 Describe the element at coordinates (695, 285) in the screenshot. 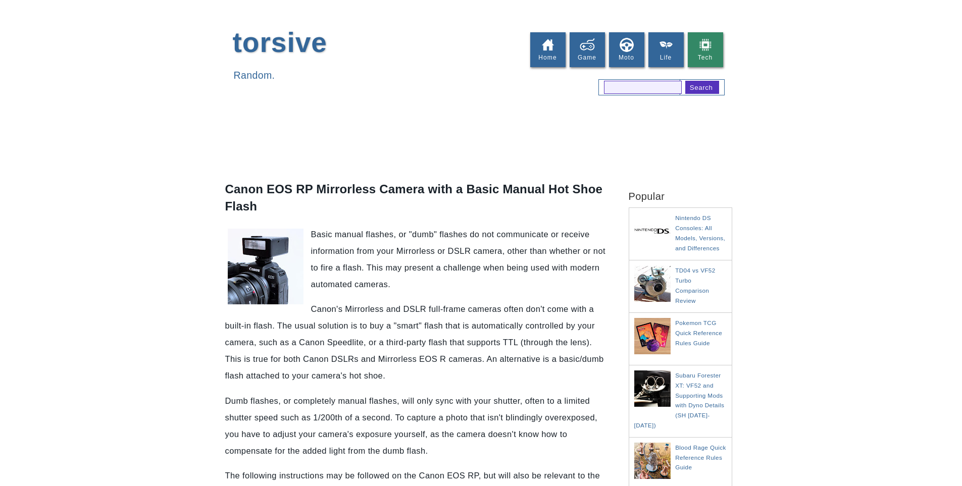

I see `a: TD04 vs VF52 Turbo Comparison Review` at that location.